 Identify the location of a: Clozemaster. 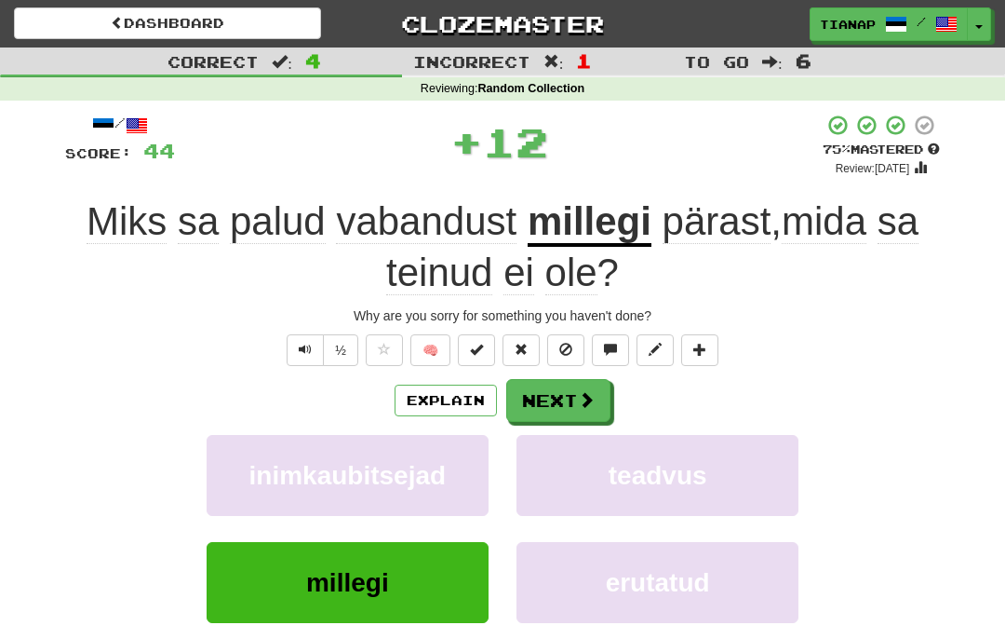
(503, 23).